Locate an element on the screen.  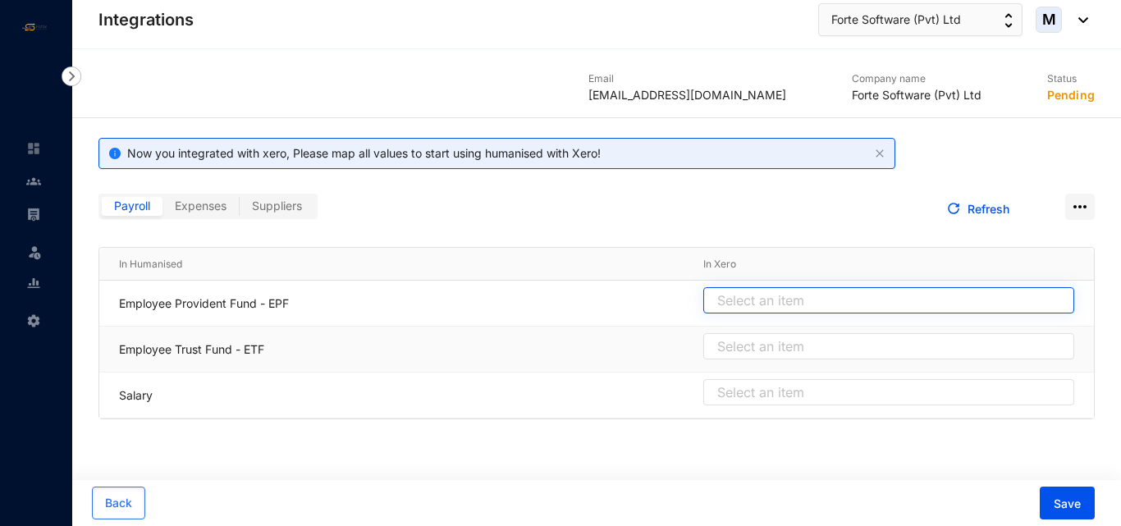
img: xero.png is located at coordinates (105, 87).